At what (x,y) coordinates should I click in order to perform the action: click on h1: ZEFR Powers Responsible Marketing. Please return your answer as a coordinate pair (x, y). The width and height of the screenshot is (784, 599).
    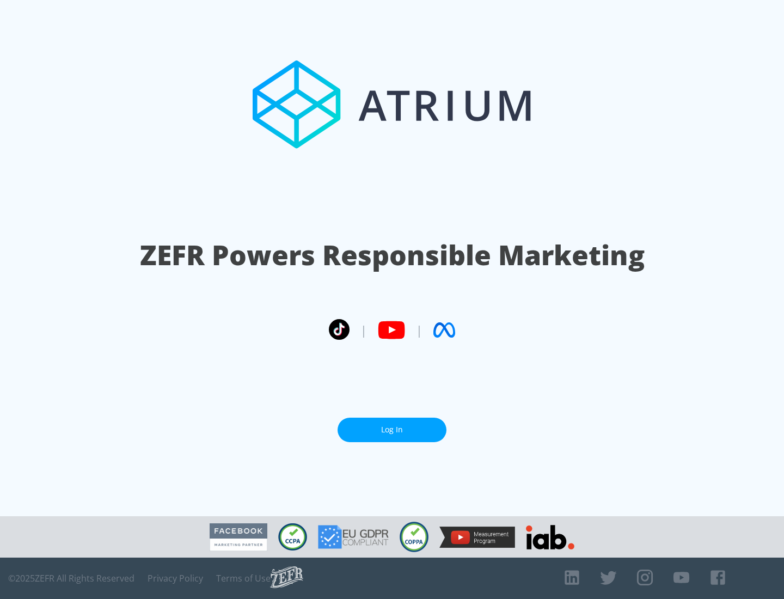
    Looking at the image, I should click on (392, 255).